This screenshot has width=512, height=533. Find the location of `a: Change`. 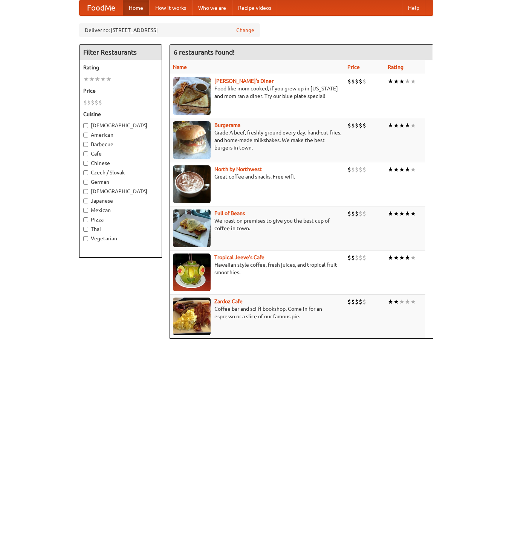

a: Change is located at coordinates (245, 30).